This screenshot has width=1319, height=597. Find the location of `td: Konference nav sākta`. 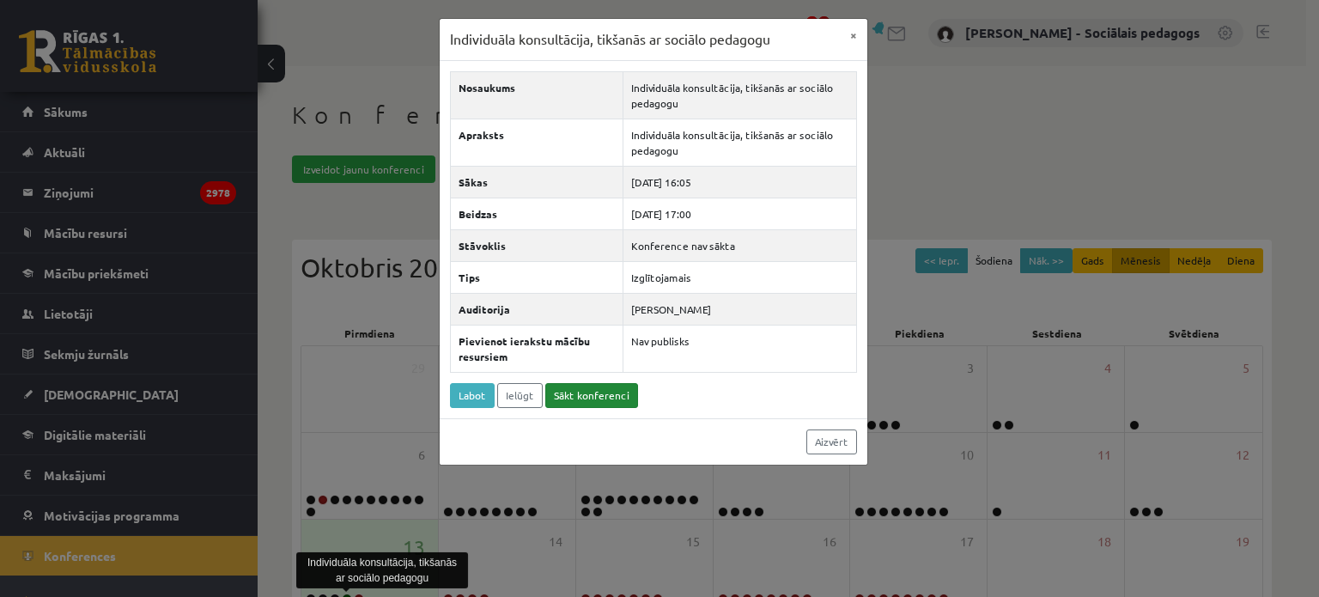

td: Konference nav sākta is located at coordinates (739, 245).